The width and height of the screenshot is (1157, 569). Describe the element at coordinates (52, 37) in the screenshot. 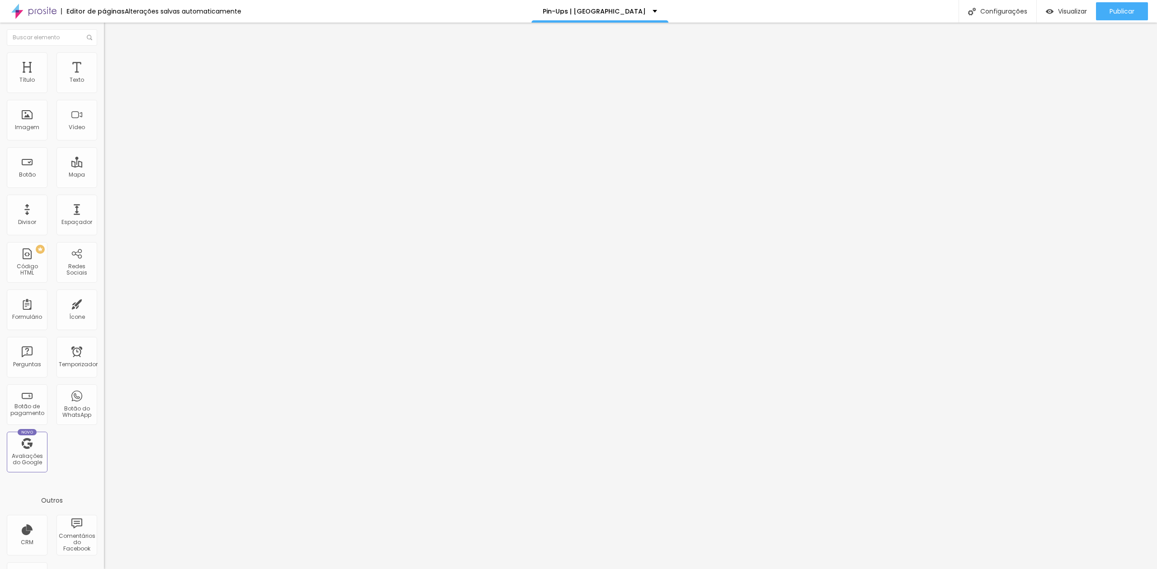

I see `input: Buscar elemento` at that location.